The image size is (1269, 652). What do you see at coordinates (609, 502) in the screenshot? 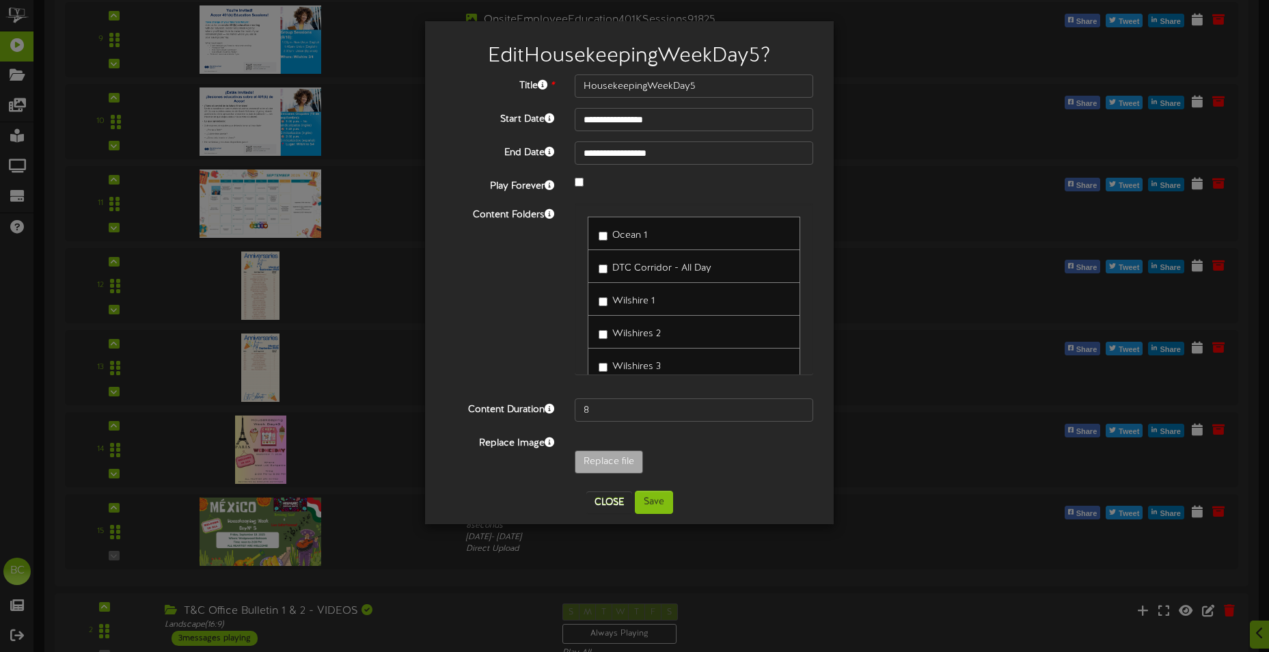
I see `button: Close` at bounding box center [609, 502].